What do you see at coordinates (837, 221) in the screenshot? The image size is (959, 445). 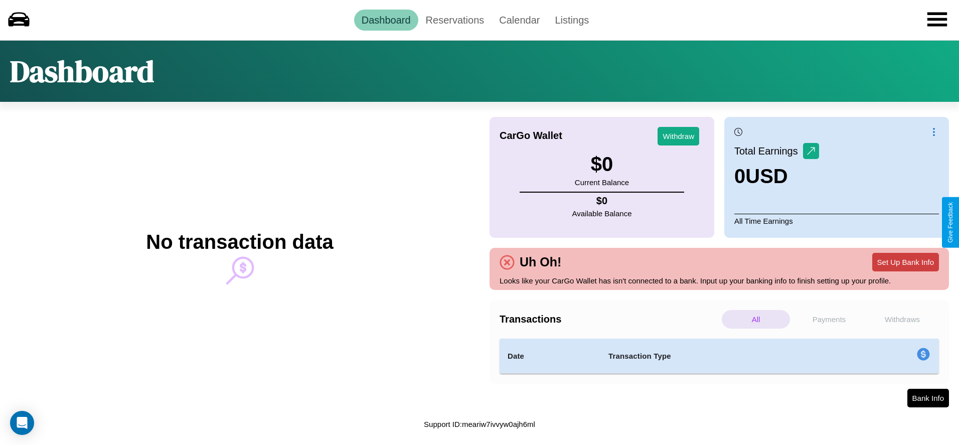 I see `p: All Time Earnings` at bounding box center [837, 221].